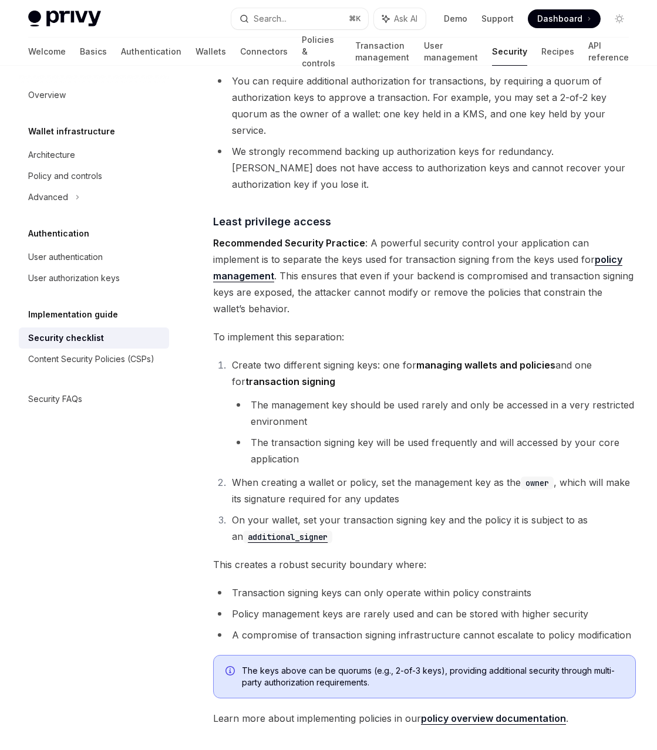 The width and height of the screenshot is (657, 750). I want to click on div: Architecture, so click(52, 155).